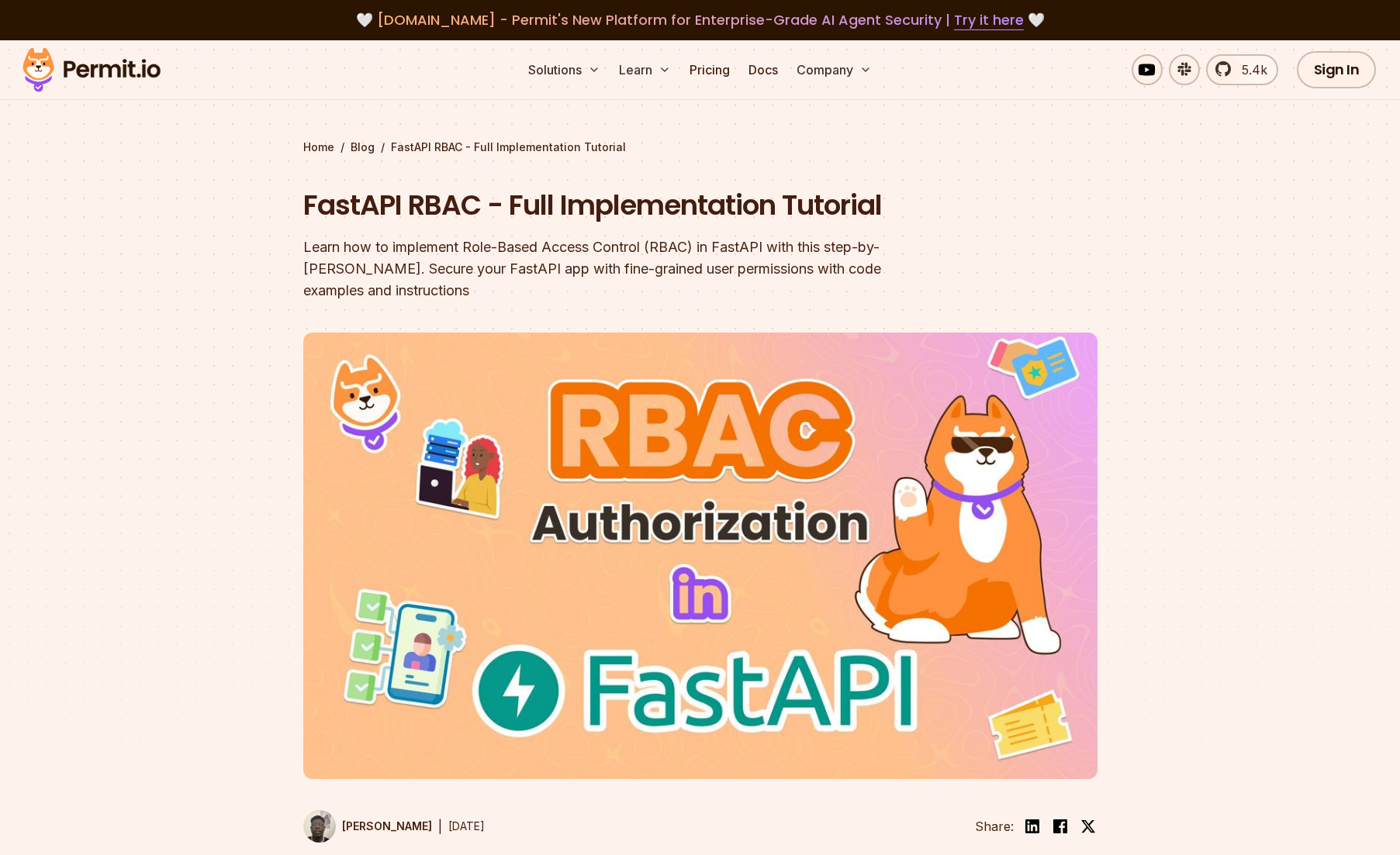 This screenshot has width=1400, height=855. What do you see at coordinates (1249, 70) in the screenshot?
I see `span: 5.4k` at bounding box center [1249, 70].